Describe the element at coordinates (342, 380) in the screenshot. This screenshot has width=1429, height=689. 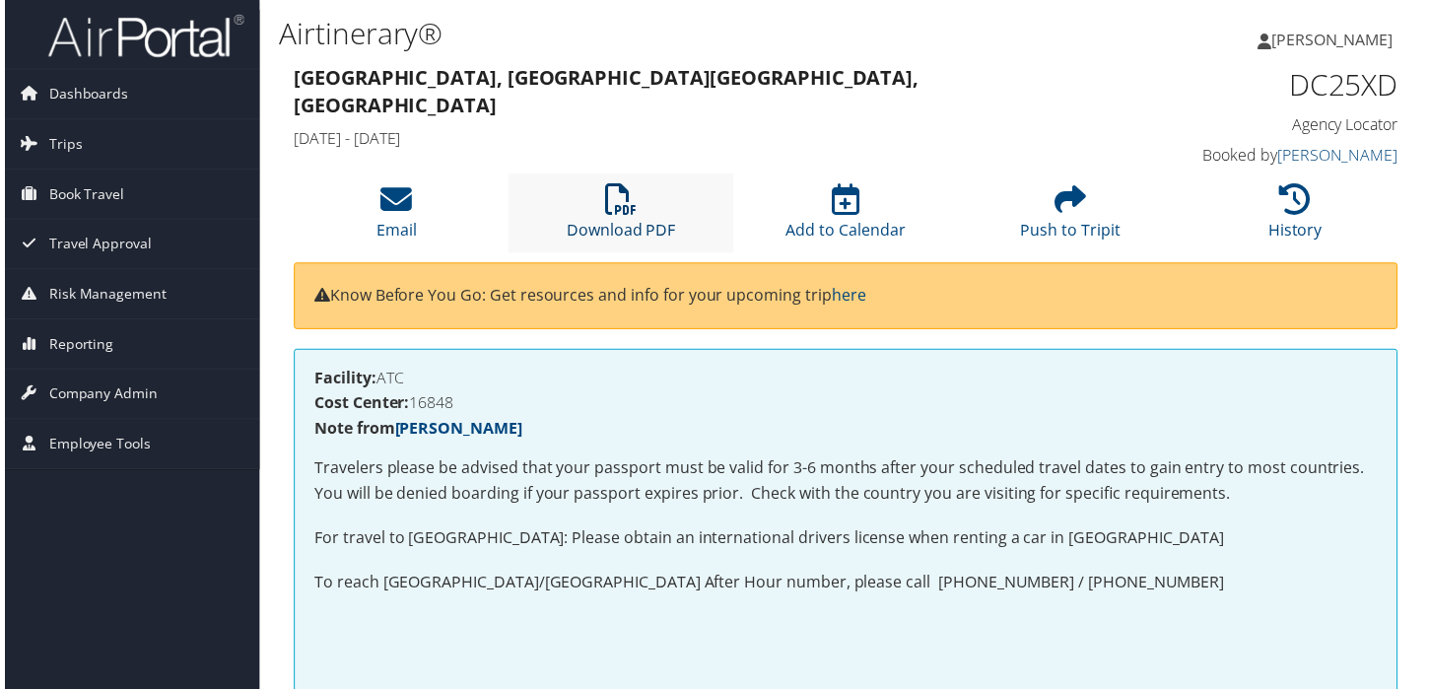
I see `strong: Facility:` at that location.